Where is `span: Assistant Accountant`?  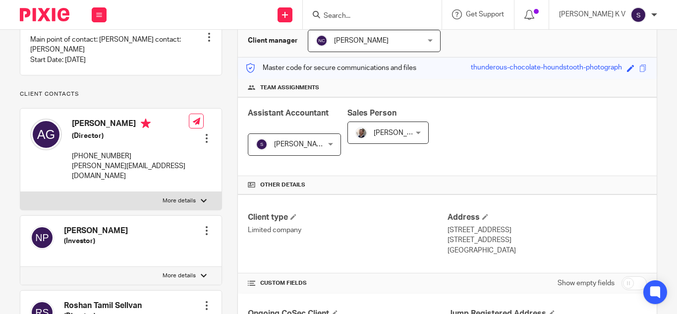
span: Assistant Accountant is located at coordinates (288, 113).